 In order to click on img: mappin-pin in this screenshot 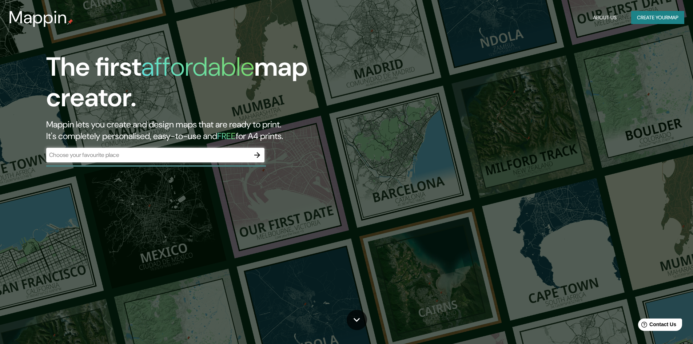, I will do `click(70, 22)`.